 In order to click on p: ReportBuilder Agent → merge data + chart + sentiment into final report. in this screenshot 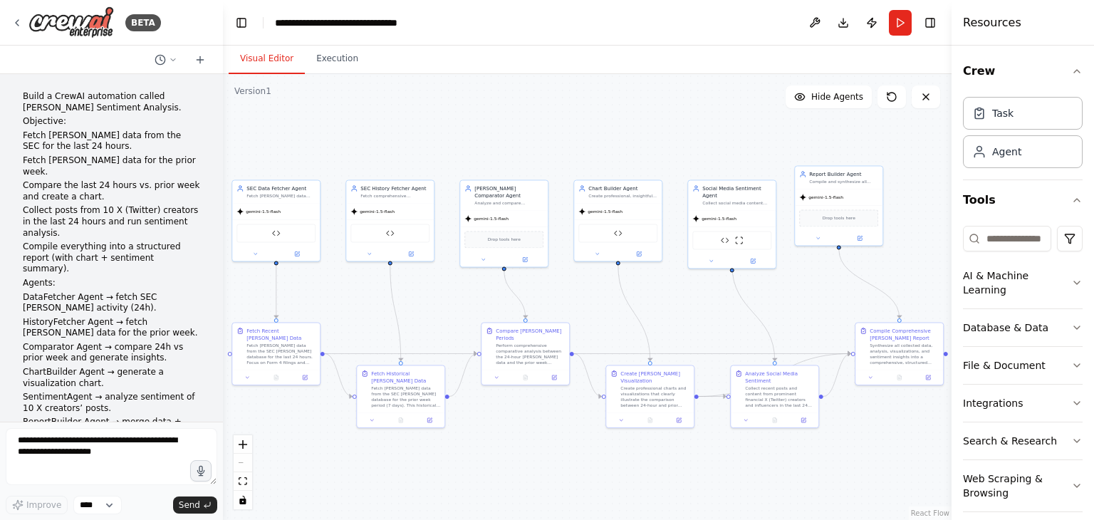, I will do `click(111, 427)`.